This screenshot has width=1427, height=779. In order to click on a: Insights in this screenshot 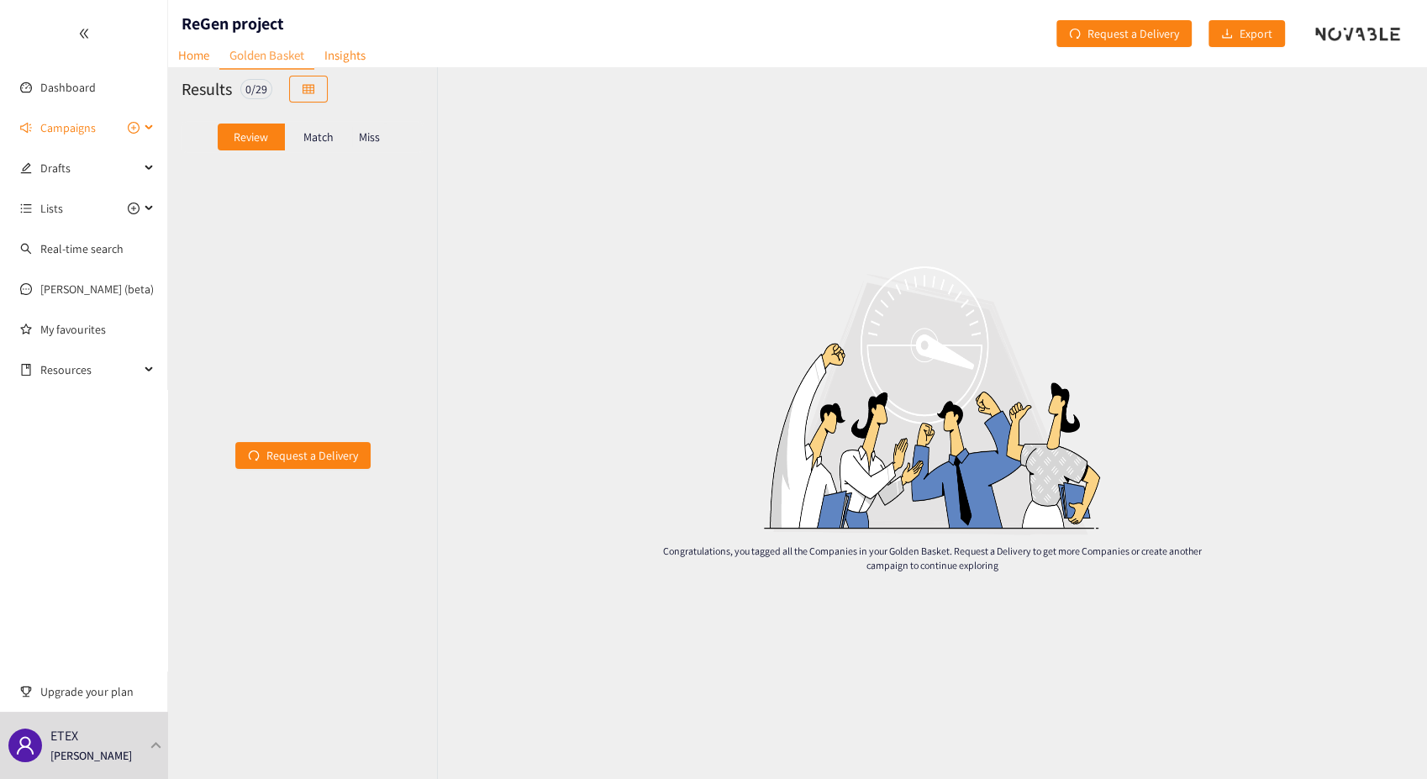, I will do `click(345, 55)`.